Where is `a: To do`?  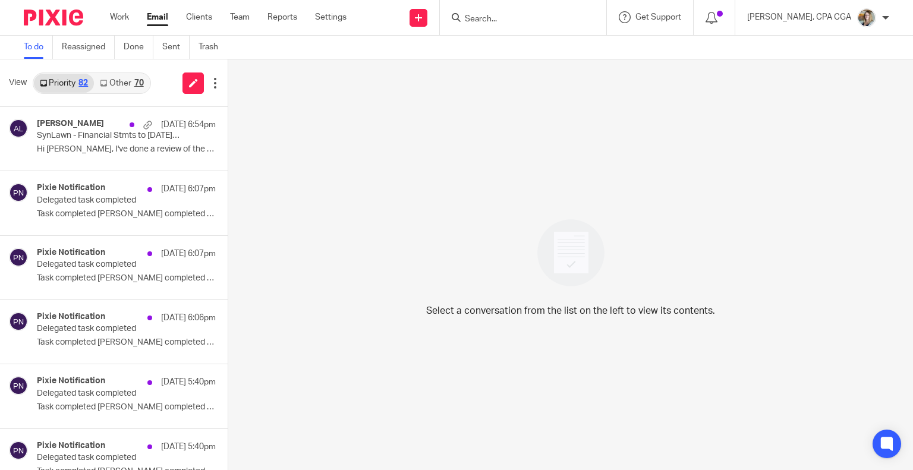 a: To do is located at coordinates (38, 47).